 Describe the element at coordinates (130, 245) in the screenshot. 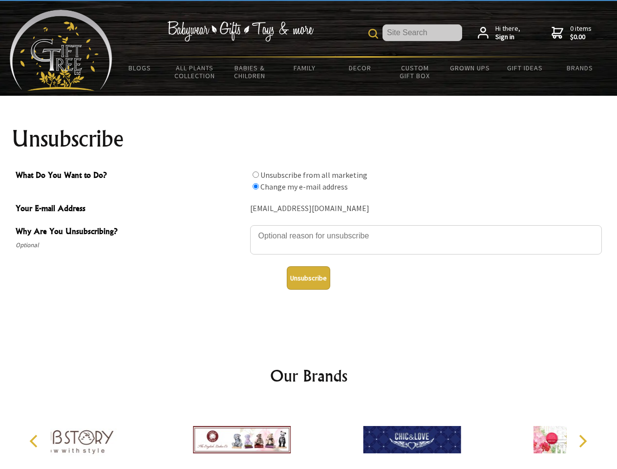

I see `span: Optional` at that location.